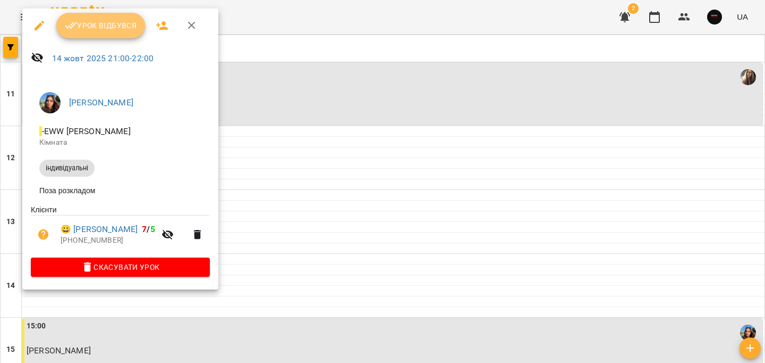 The image size is (765, 363). I want to click on span: 5, so click(153, 229).